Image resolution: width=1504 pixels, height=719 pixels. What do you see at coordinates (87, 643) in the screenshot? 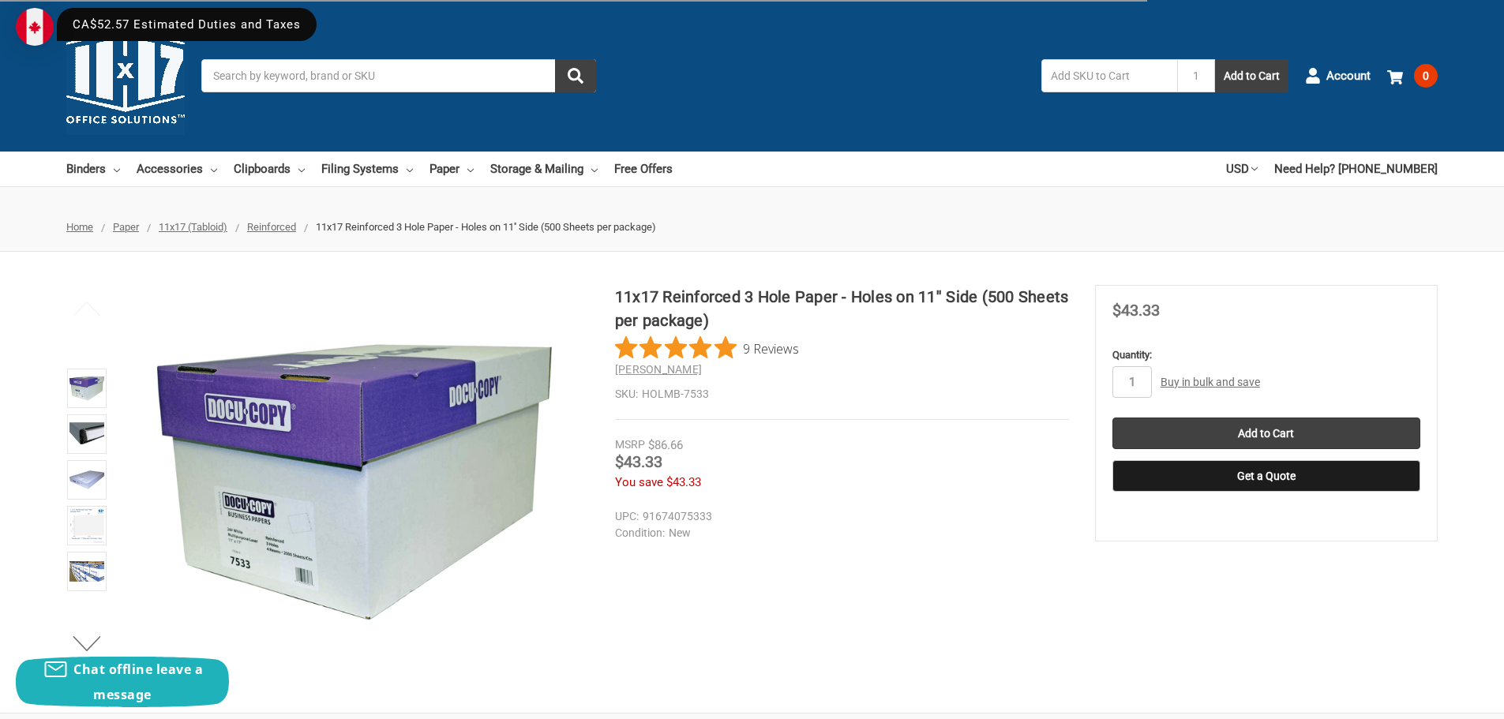
I see `button: Next` at bounding box center [87, 643].